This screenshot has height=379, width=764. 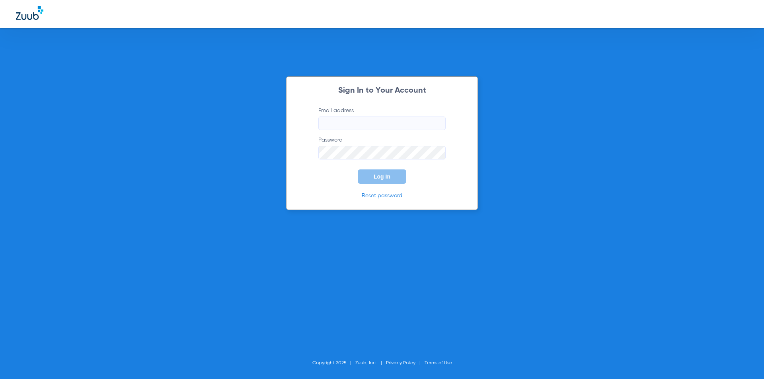 What do you see at coordinates (744, 360) in the screenshot?
I see `div: Chat Widget` at bounding box center [744, 360].